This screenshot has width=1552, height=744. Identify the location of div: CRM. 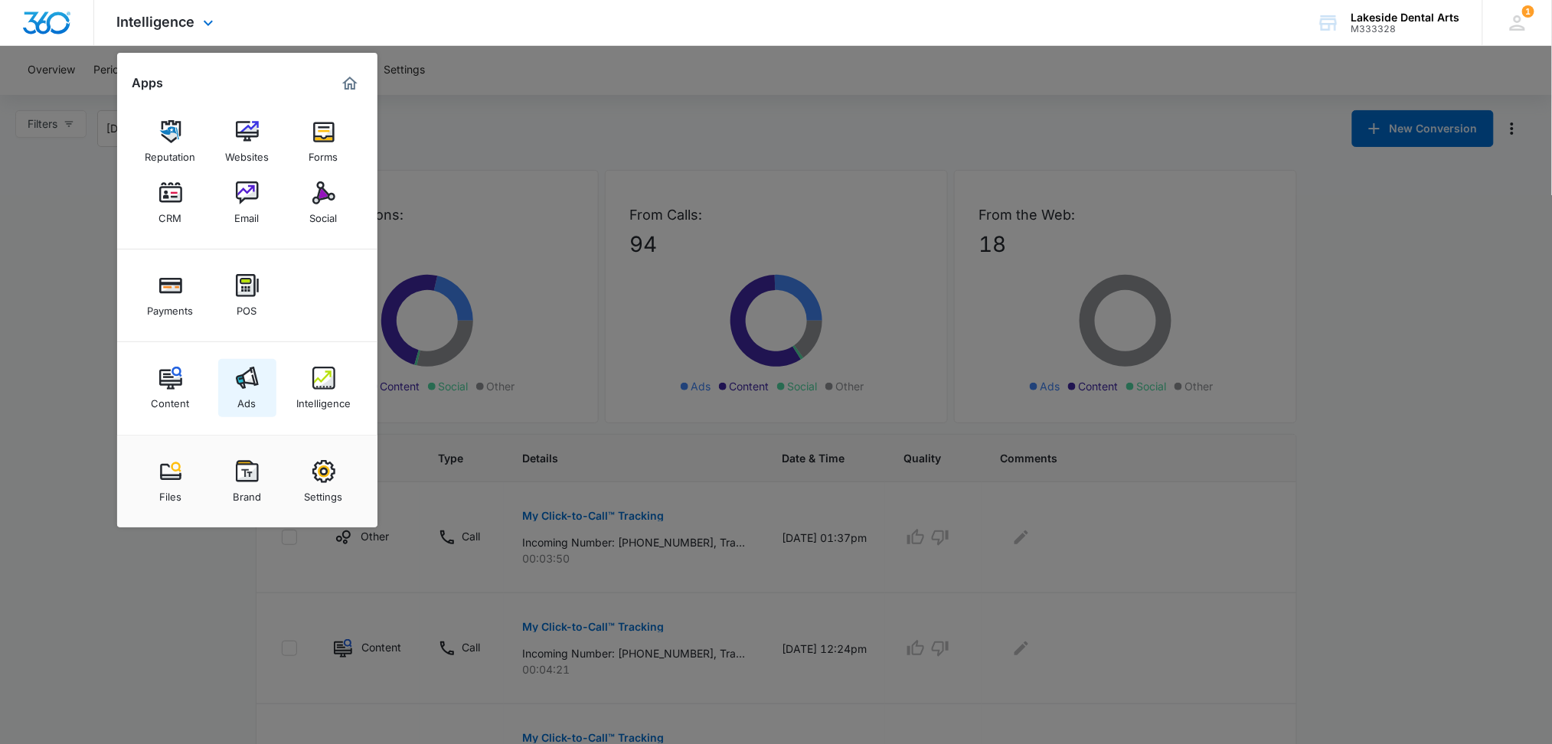
(171, 214).